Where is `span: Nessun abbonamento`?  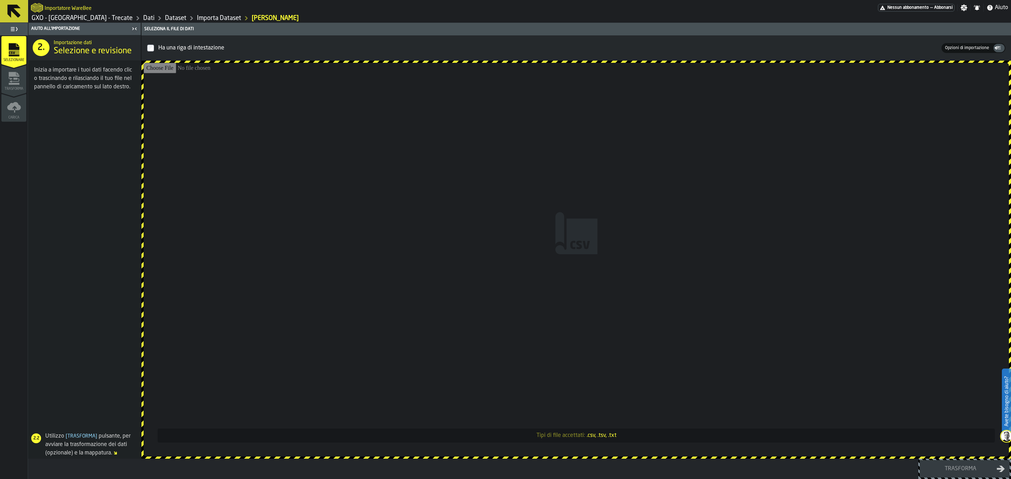 span: Nessun abbonamento is located at coordinates (908, 8).